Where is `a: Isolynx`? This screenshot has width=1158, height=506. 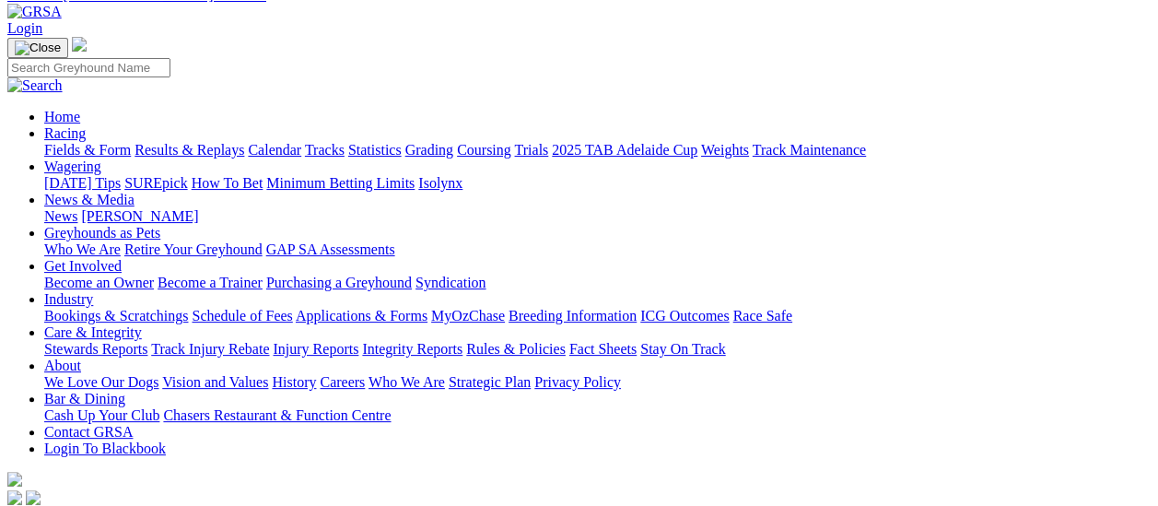
a: Isolynx is located at coordinates (440, 182).